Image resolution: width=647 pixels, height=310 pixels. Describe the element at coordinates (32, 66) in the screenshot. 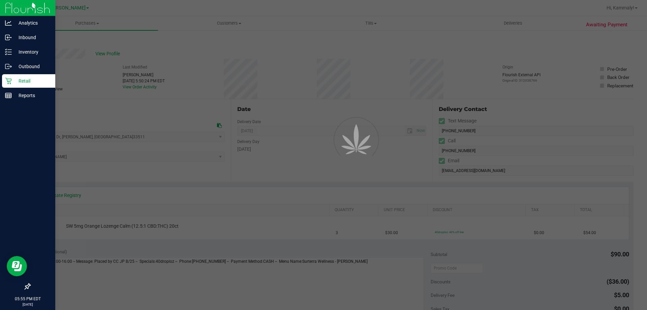

I see `p: Outbound` at that location.